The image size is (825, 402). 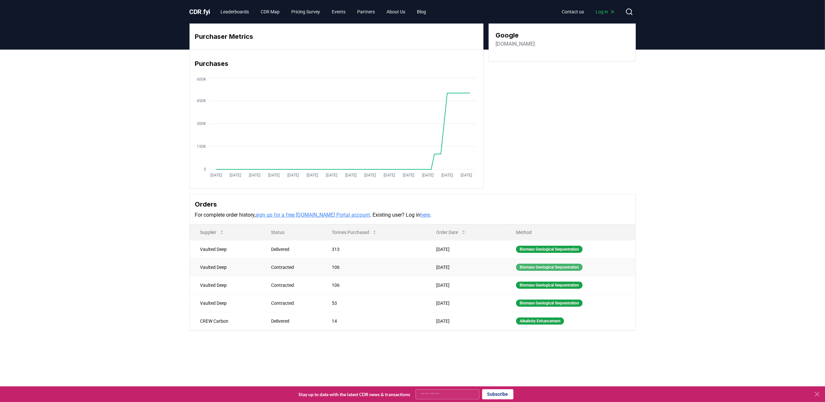 I want to click on tspan: 600K, so click(x=201, y=79).